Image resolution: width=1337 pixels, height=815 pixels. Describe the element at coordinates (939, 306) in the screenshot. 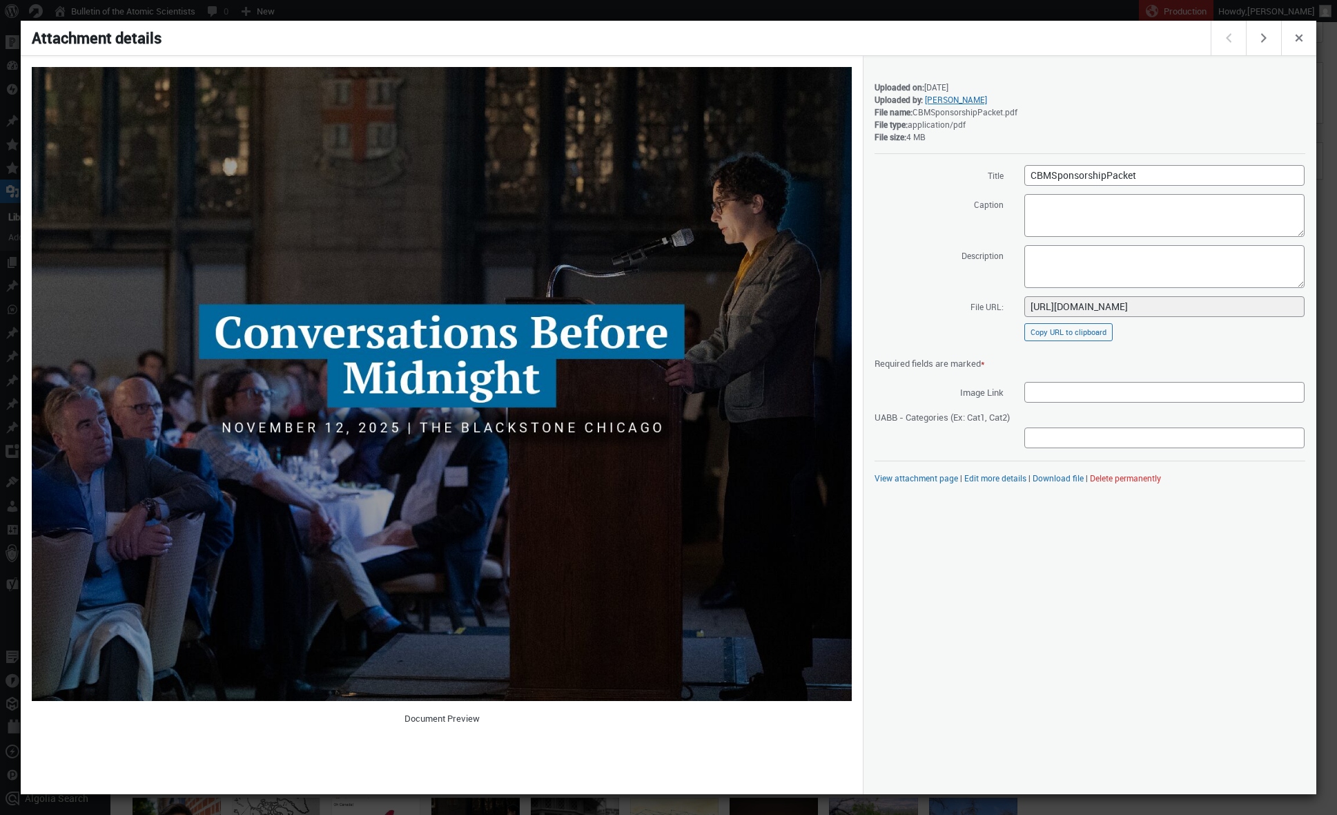

I see `label: File URL:` at that location.